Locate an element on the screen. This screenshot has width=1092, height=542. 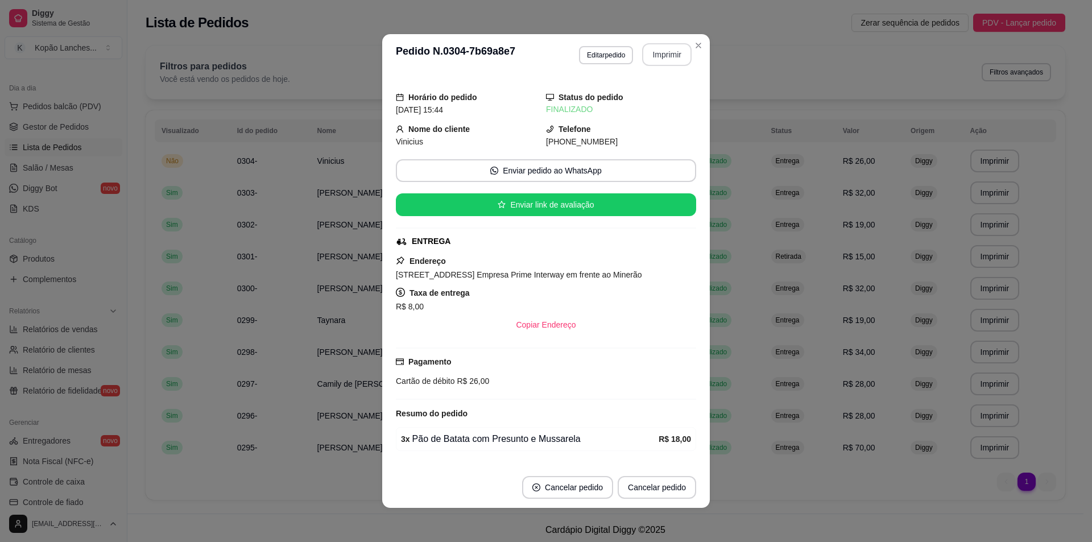
button: close-circleCancelar pedido is located at coordinates (567, 487).